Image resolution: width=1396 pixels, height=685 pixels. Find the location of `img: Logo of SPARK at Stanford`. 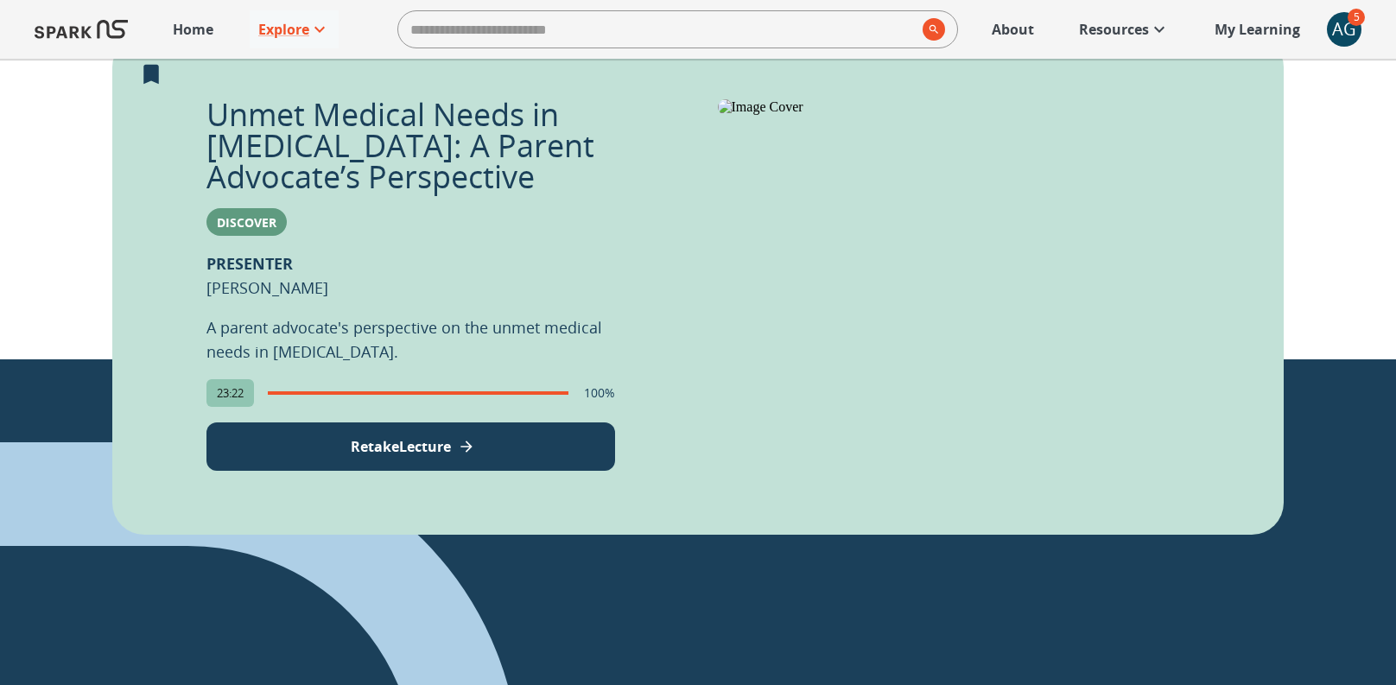

img: Logo of SPARK at Stanford is located at coordinates (81, 29).